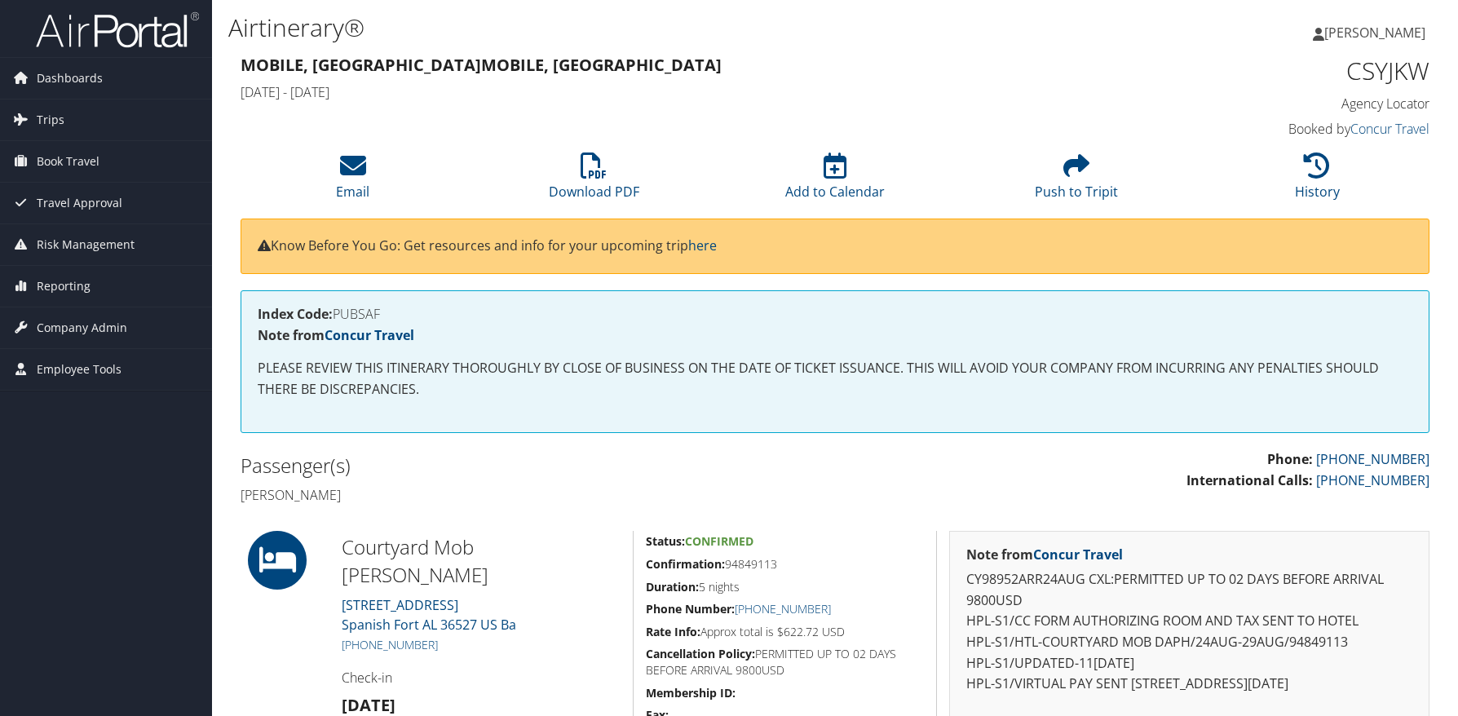 The width and height of the screenshot is (1458, 716). What do you see at coordinates (51, 120) in the screenshot?
I see `span: Trips` at bounding box center [51, 120].